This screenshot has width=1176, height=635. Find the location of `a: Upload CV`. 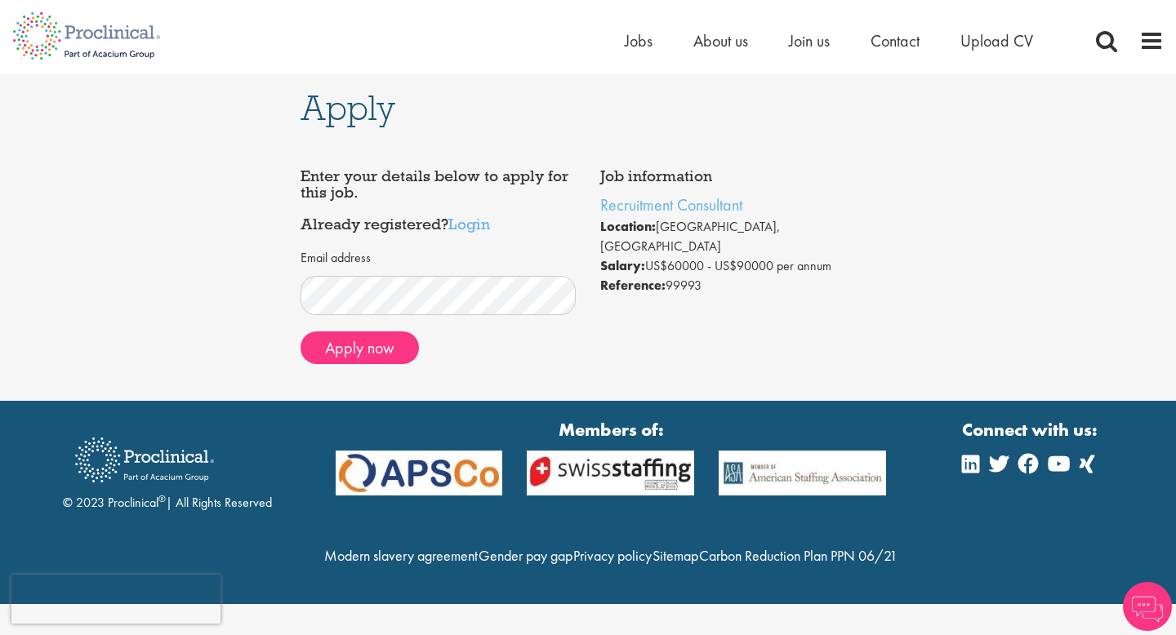

a: Upload CV is located at coordinates (996, 41).